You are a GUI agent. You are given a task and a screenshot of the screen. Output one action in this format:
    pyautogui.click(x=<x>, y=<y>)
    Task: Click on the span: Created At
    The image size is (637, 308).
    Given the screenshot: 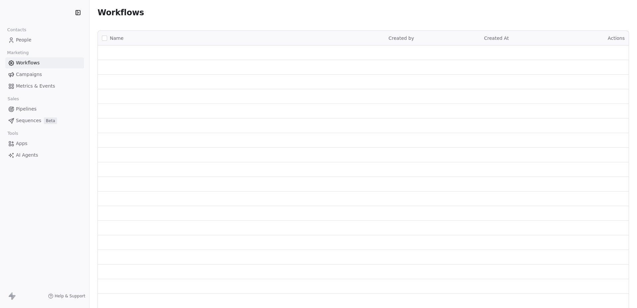 What is the action you would take?
    pyautogui.click(x=496, y=38)
    